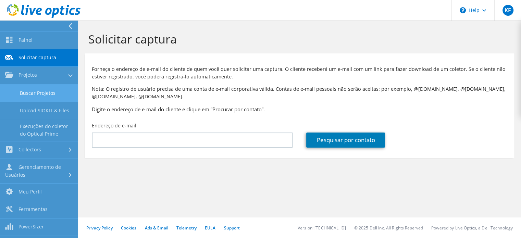 This screenshot has width=521, height=238. I want to click on h3: Digite o endereço de e-mail do cliente e clique em “Procurar por contato”., so click(299, 109).